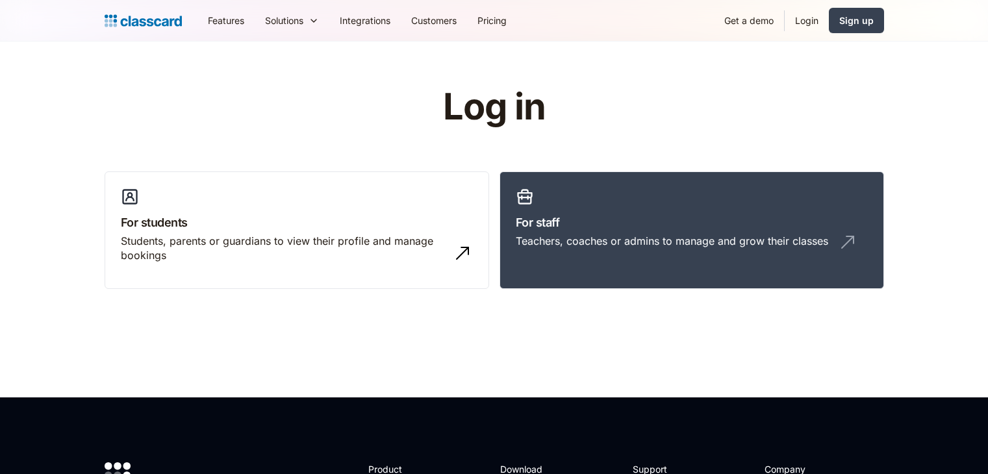 This screenshot has height=474, width=988. What do you see at coordinates (807, 20) in the screenshot?
I see `a: Login` at bounding box center [807, 20].